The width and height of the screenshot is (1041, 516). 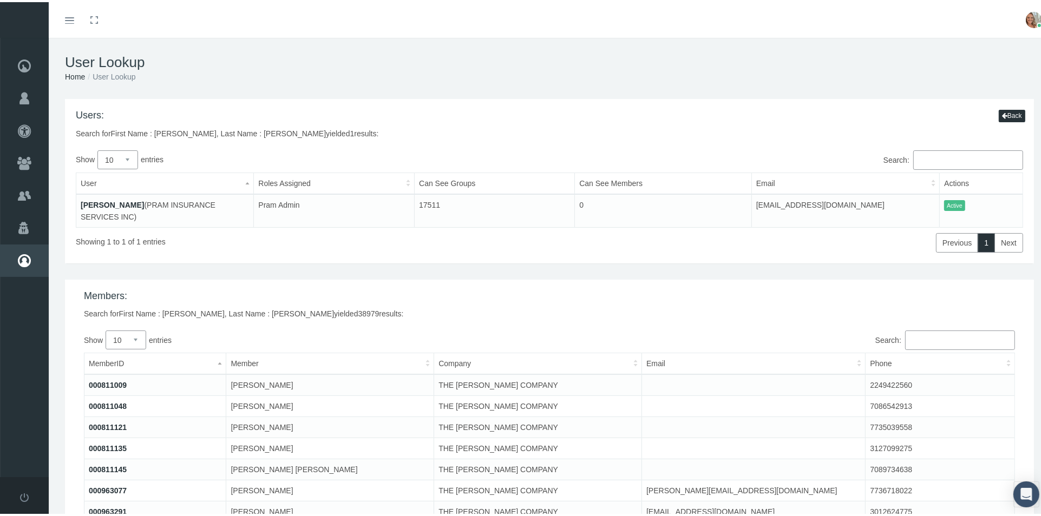 I want to click on a: 000963291, so click(x=108, y=510).